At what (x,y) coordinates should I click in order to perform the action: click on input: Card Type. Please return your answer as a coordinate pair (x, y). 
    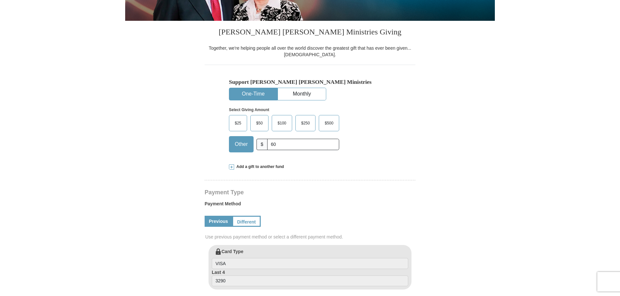
    Looking at the image, I should click on (310, 263).